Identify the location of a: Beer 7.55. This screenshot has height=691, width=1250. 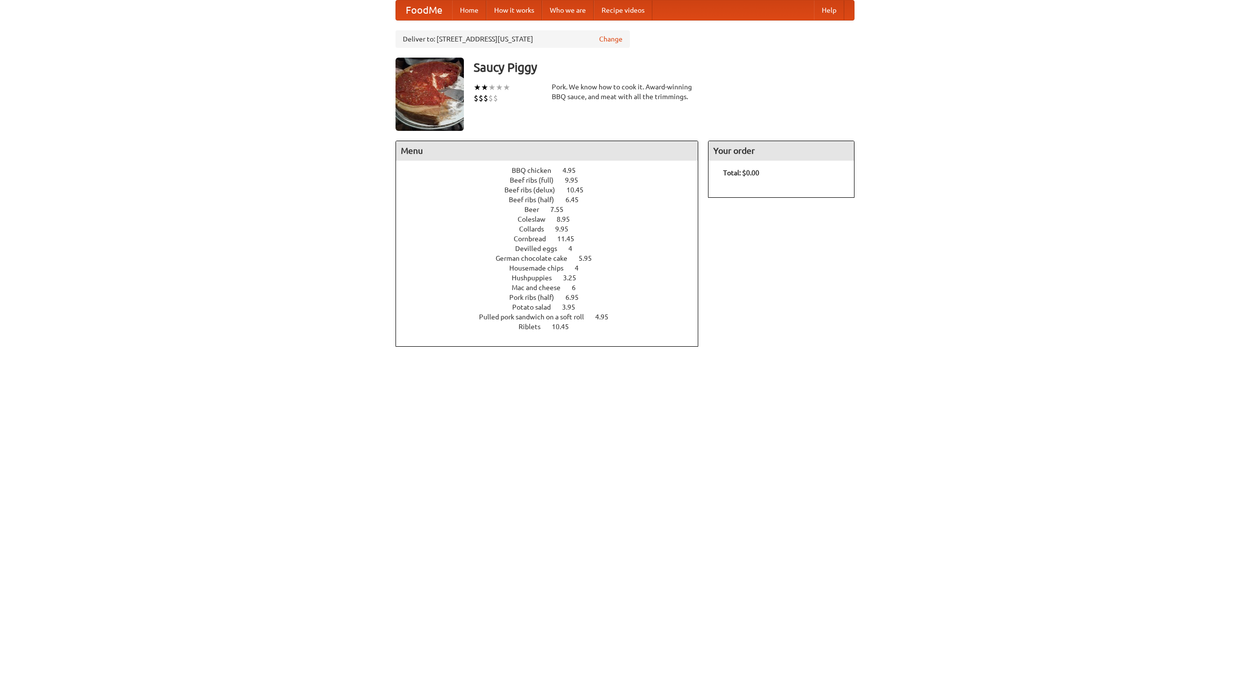
(553, 209).